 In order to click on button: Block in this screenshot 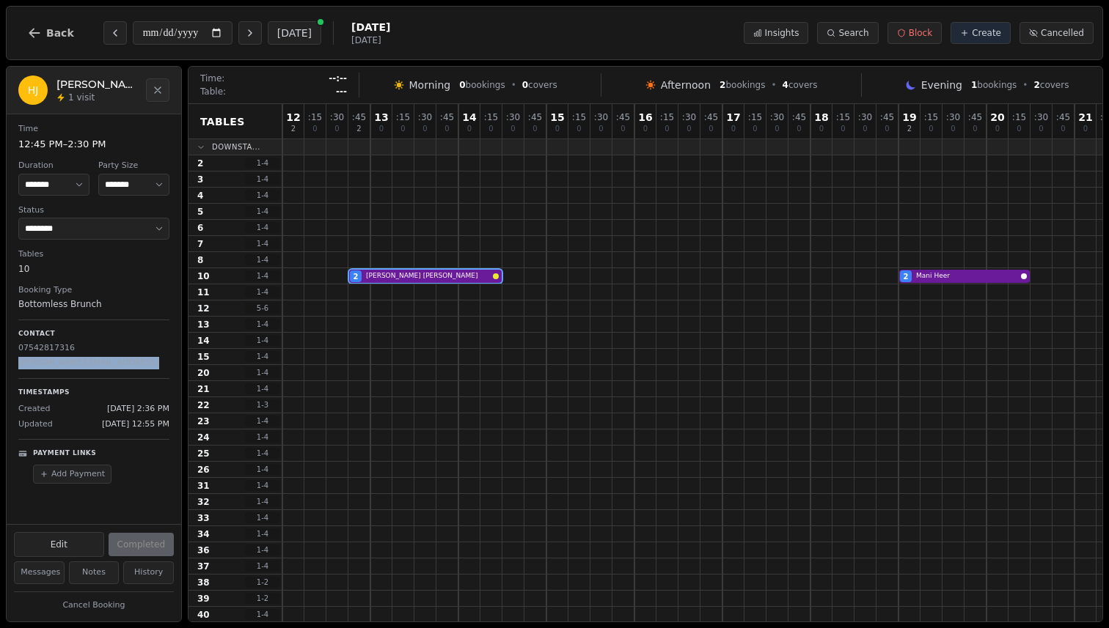, I will do `click(914, 33)`.